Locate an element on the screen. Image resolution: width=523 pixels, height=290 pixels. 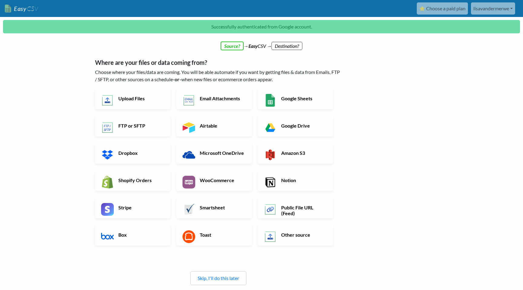
a: FTP or SFTP is located at coordinates (133, 126).